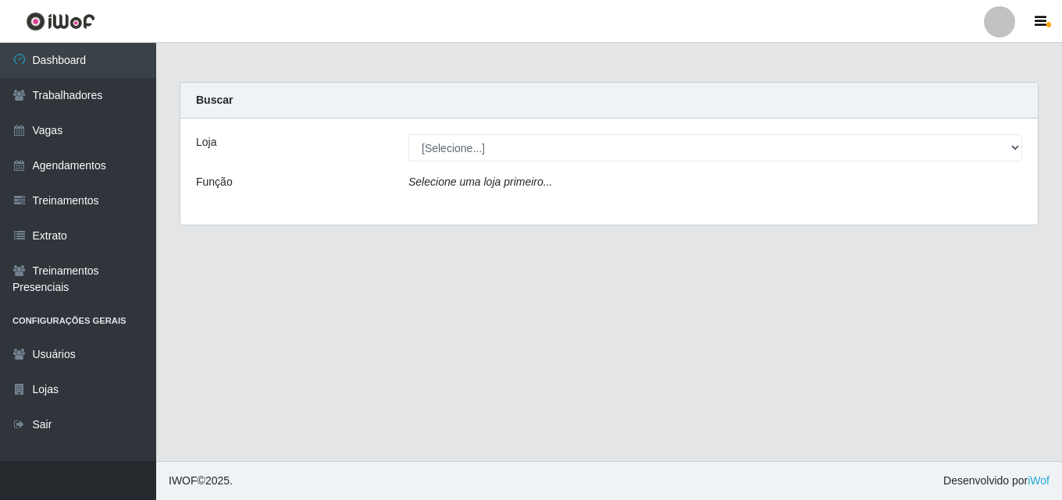 This screenshot has width=1062, height=500. What do you see at coordinates (214, 182) in the screenshot?
I see `label: Função` at bounding box center [214, 182].